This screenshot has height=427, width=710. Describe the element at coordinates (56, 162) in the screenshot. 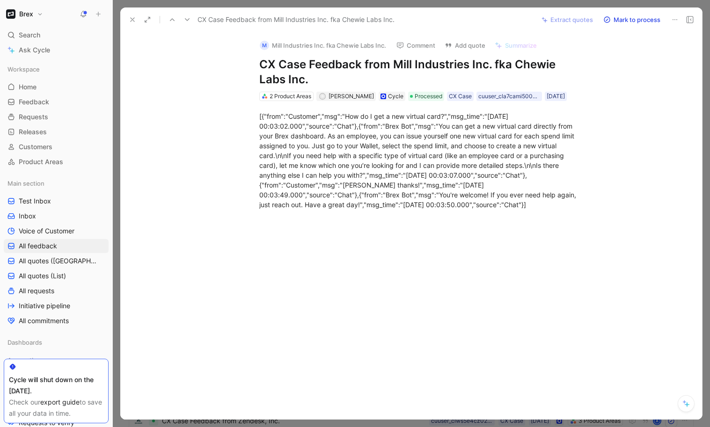

I see `a: Product Areas` at that location.